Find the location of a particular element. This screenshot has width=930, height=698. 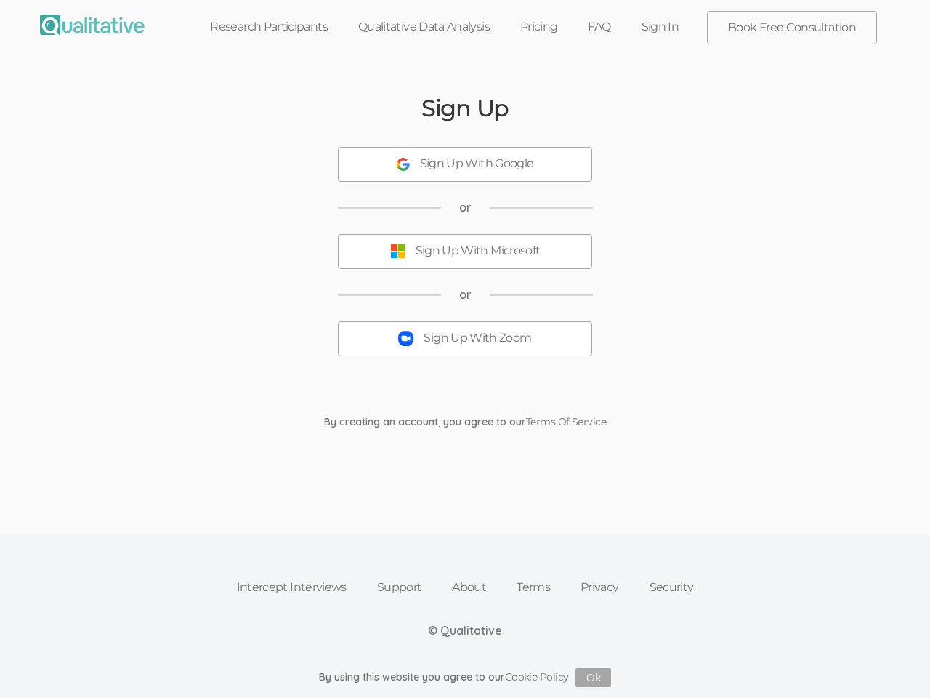

button: Ok is located at coordinates (593, 677).